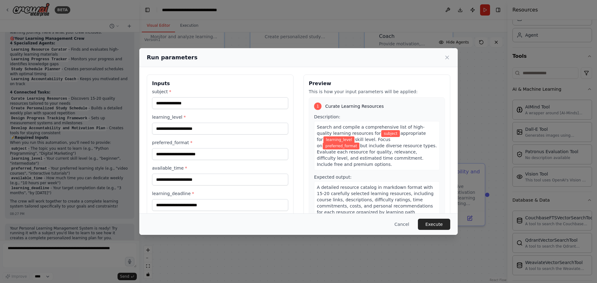  Describe the element at coordinates (371, 136) in the screenshot. I see `span: appropriate for` at that location.